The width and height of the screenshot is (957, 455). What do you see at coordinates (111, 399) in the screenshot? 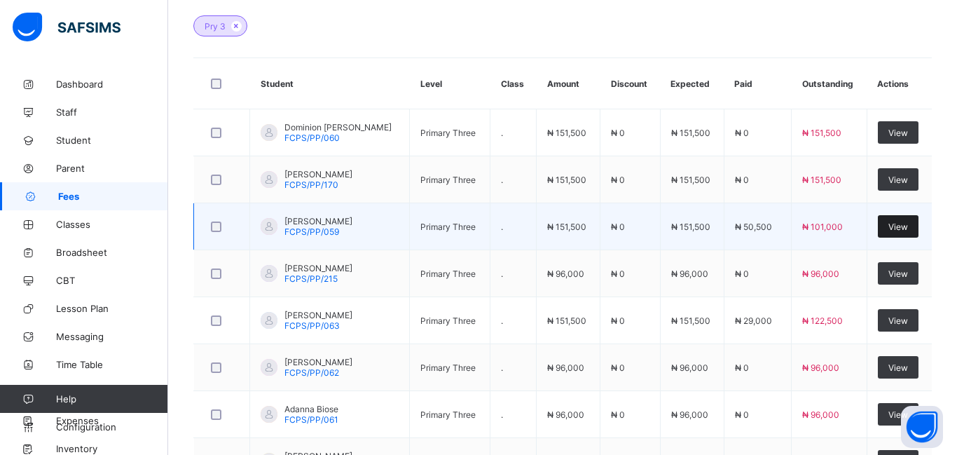
I see `span: Help` at bounding box center [111, 399].